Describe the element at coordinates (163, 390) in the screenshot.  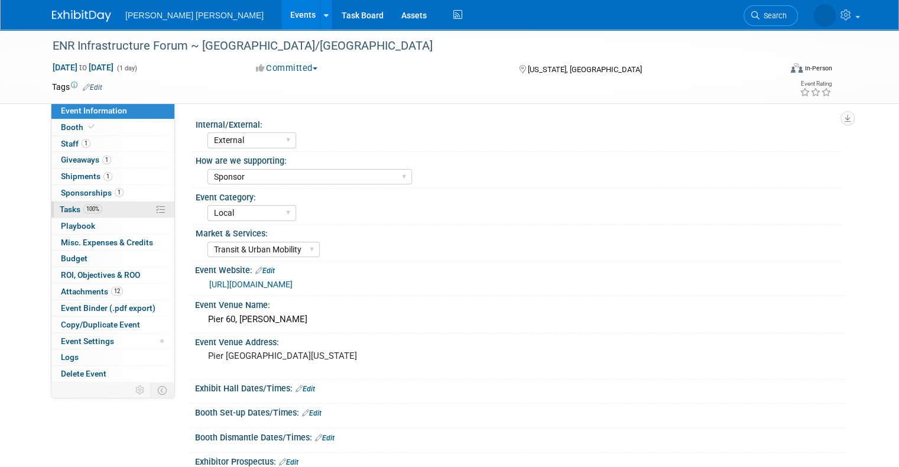
I see `td: Toggle Event Tabs` at that location.